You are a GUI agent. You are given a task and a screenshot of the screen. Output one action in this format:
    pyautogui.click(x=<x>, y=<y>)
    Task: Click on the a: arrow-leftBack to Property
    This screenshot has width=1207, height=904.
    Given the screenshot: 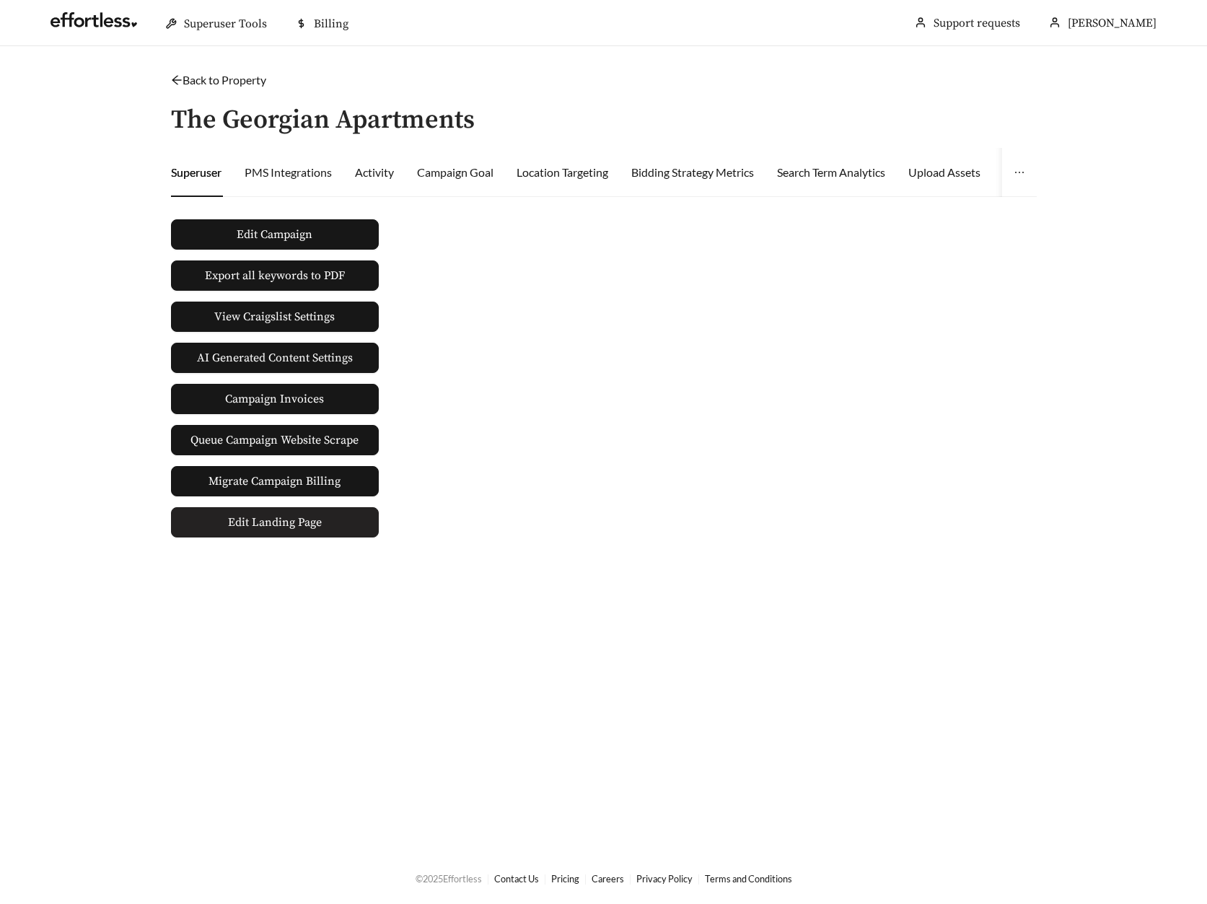 What is the action you would take?
    pyautogui.click(x=219, y=79)
    